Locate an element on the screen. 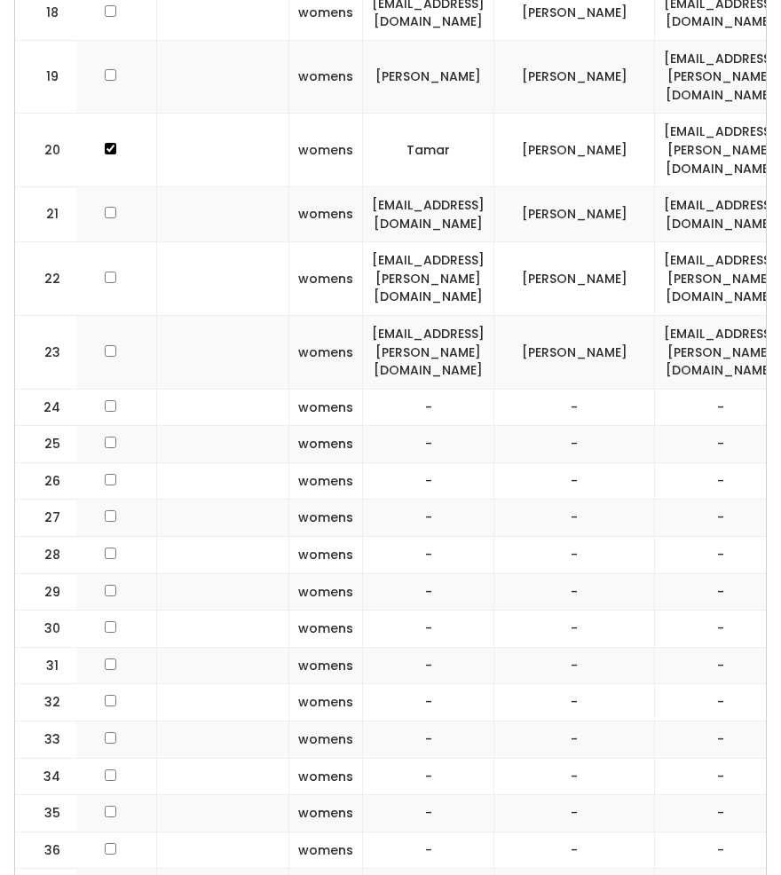 This screenshot has height=875, width=781. td: 31 is located at coordinates (46, 666).